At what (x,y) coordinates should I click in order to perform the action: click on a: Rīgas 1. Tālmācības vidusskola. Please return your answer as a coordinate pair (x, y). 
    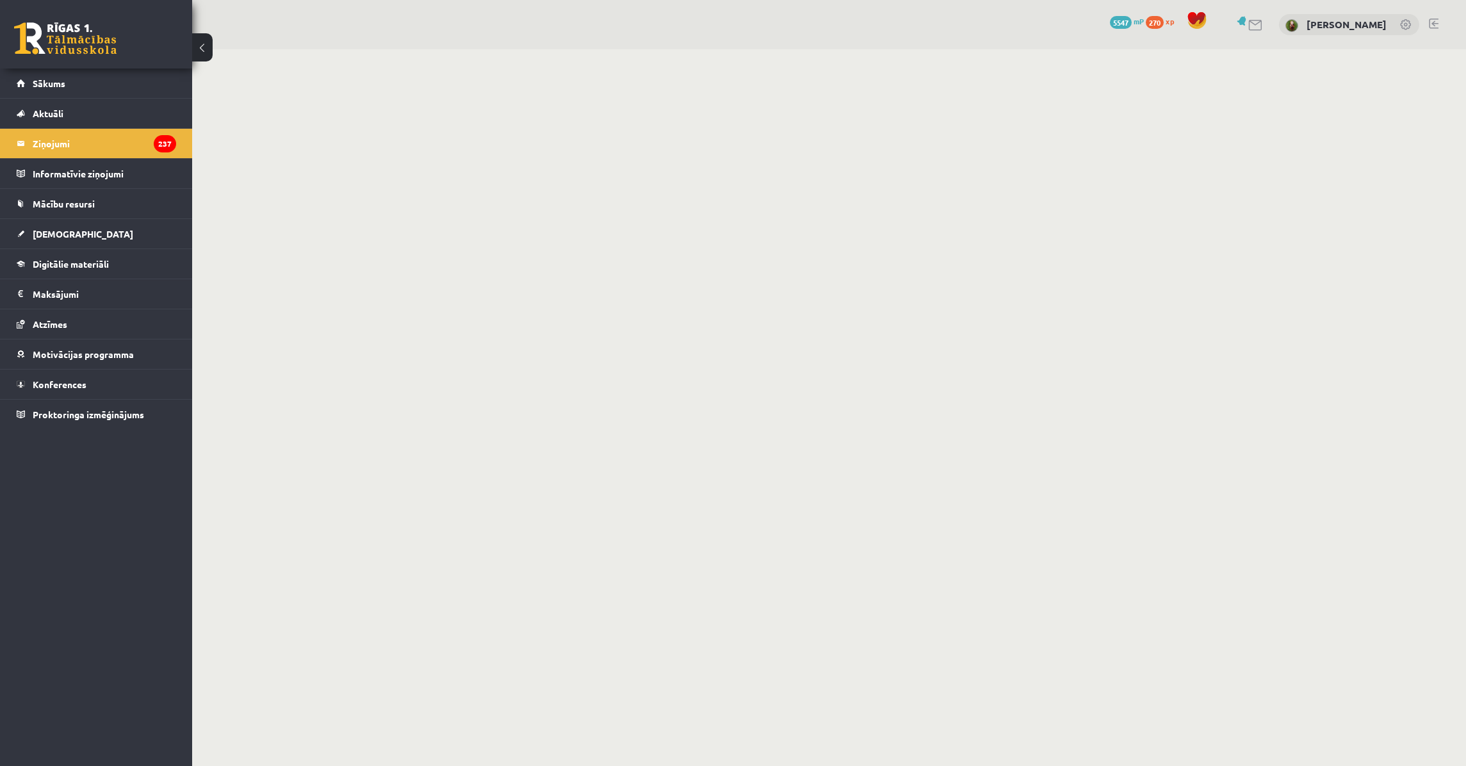
    Looking at the image, I should click on (65, 38).